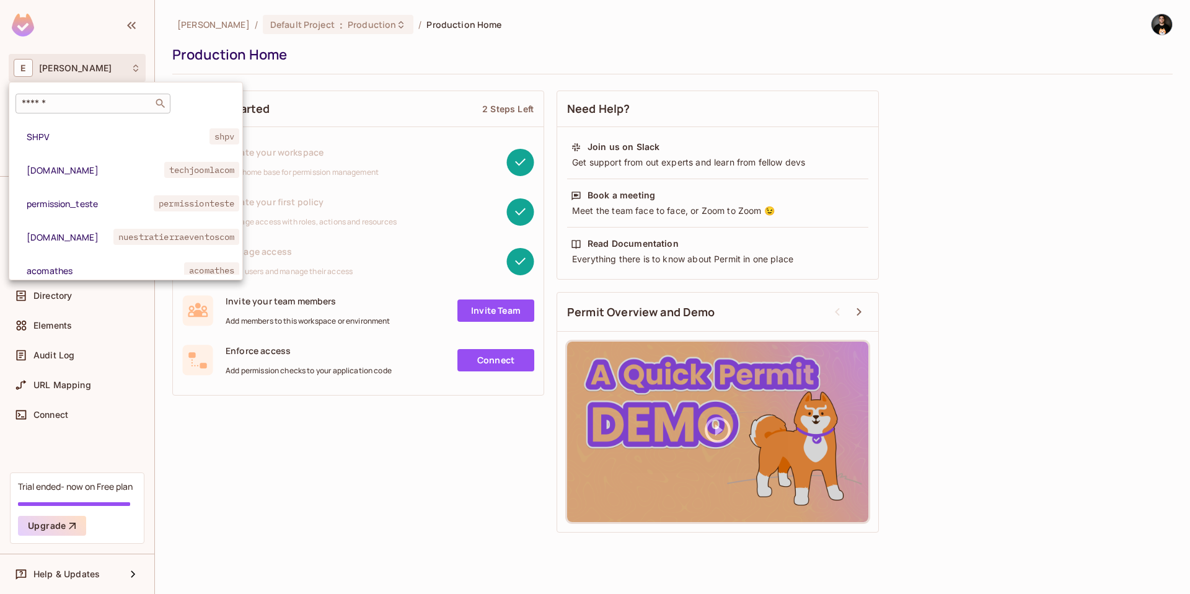  Describe the element at coordinates (90, 203) in the screenshot. I see `span: permission_teste` at that location.